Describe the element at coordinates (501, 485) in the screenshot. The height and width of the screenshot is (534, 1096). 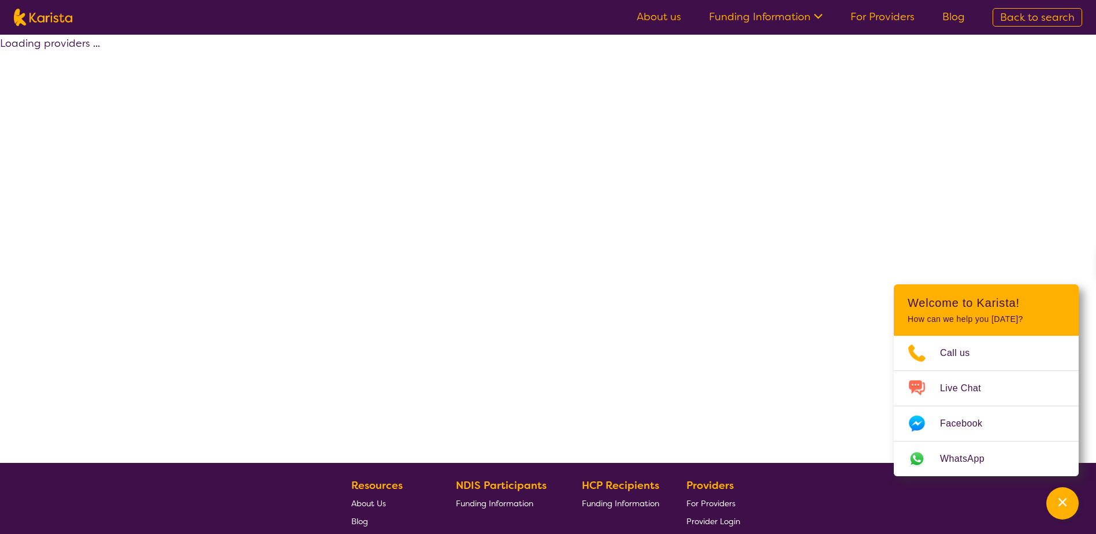
I see `b: NDIS Participants` at that location.